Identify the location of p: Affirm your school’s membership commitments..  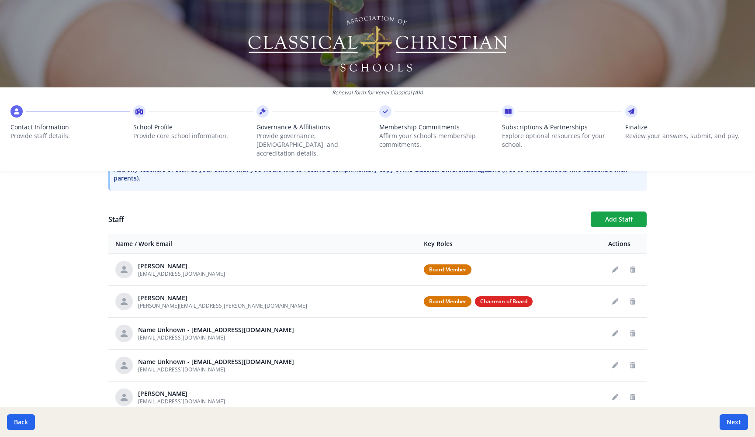
(439, 140).